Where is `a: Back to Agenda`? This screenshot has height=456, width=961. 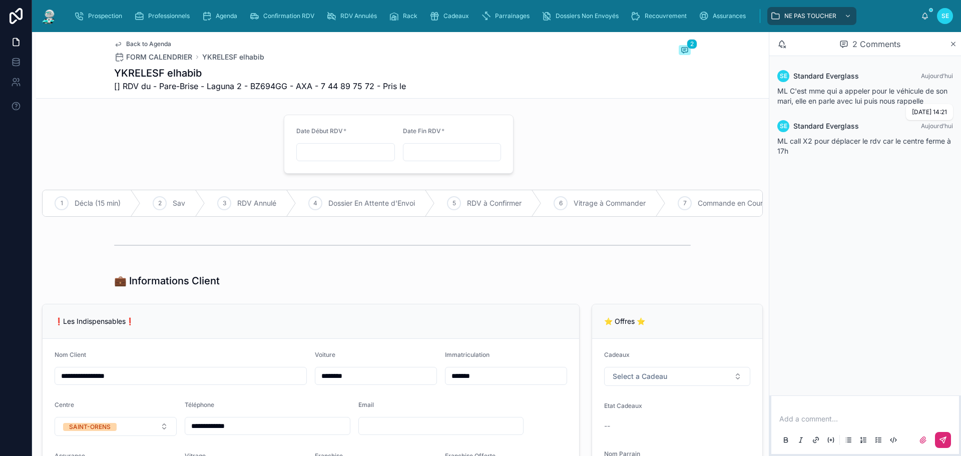 a: Back to Agenda is located at coordinates (143, 44).